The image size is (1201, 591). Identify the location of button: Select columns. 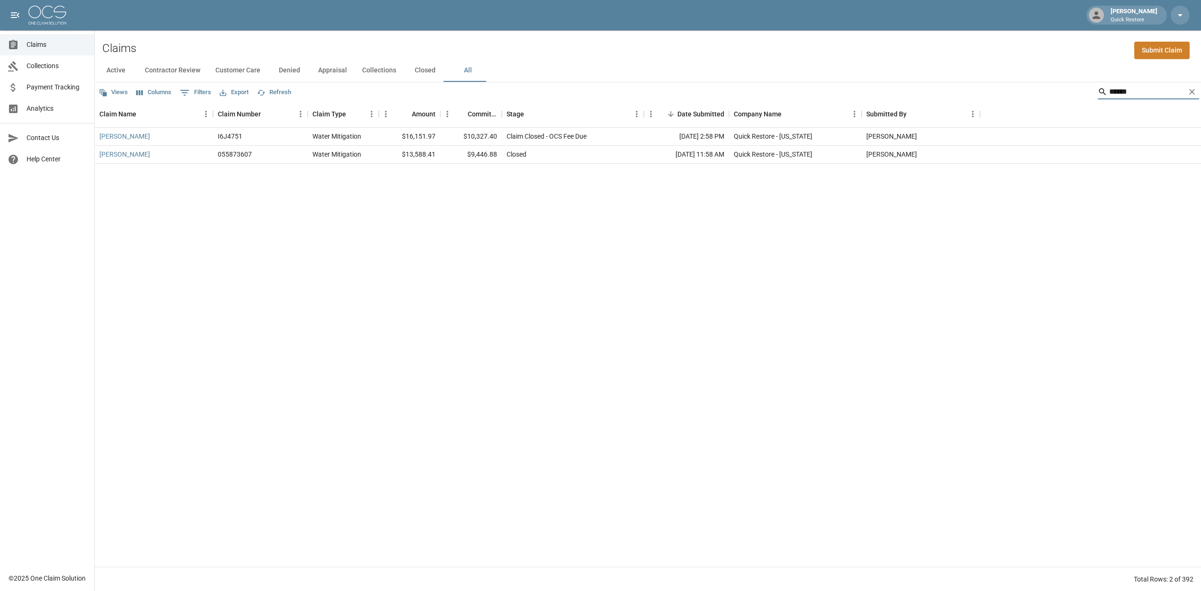
(154, 92).